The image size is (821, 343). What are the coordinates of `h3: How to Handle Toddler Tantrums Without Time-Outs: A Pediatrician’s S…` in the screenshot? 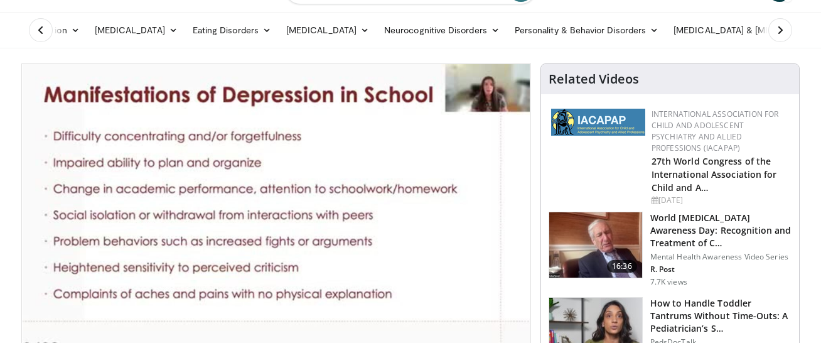 It's located at (721, 316).